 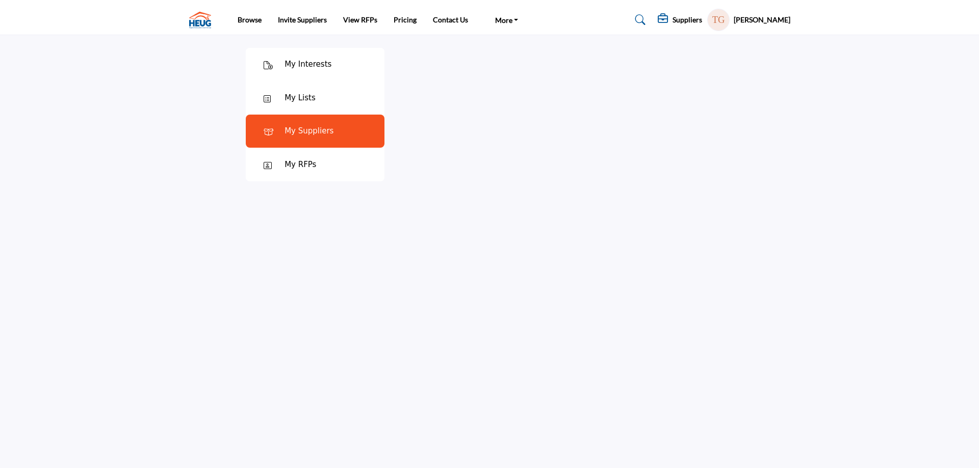 What do you see at coordinates (718, 20) in the screenshot?
I see `button: Show hide supplier dropdown` at bounding box center [718, 20].